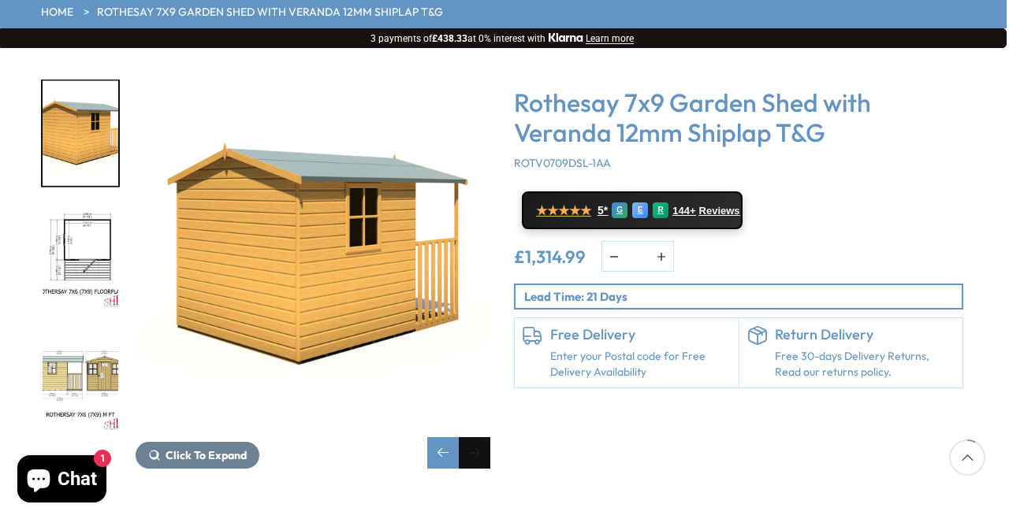 The height and width of the screenshot is (519, 1009). What do you see at coordinates (80, 257) in the screenshot?
I see `div: 4 / 11` at bounding box center [80, 257].